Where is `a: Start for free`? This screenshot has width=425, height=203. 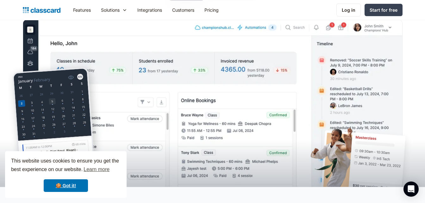
a: Start for free is located at coordinates (384, 10).